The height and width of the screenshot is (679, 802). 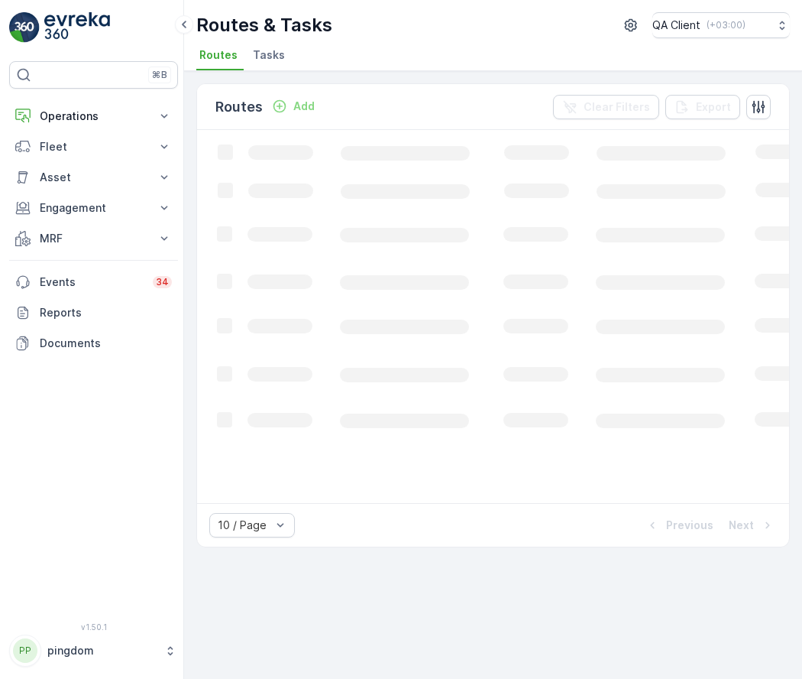 What do you see at coordinates (264, 25) in the screenshot?
I see `p: Routes & Tasks` at bounding box center [264, 25].